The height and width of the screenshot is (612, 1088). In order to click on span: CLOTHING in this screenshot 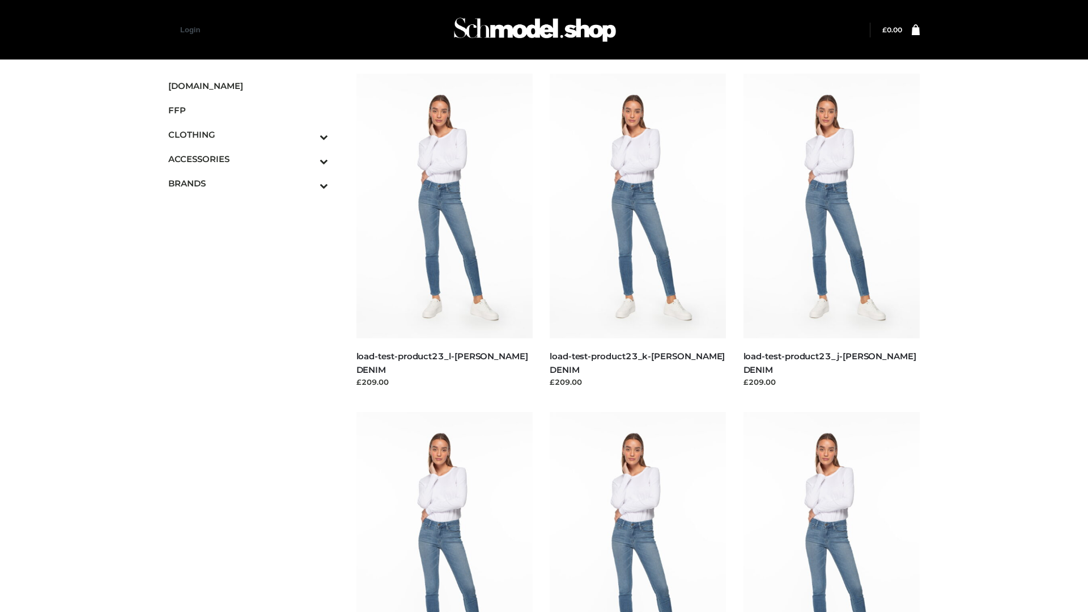, I will do `click(248, 134)`.